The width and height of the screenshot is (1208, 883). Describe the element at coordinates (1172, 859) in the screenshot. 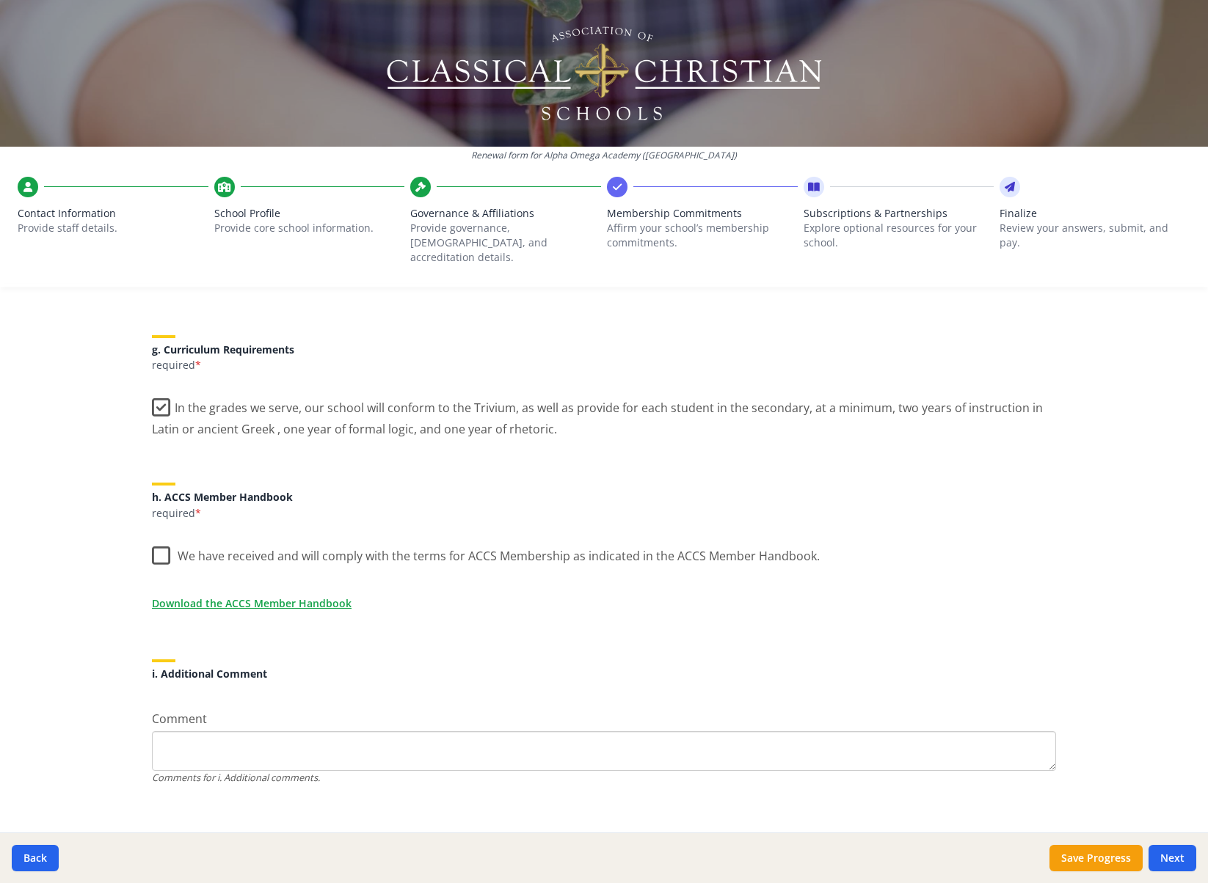

I see `button: Next` at that location.